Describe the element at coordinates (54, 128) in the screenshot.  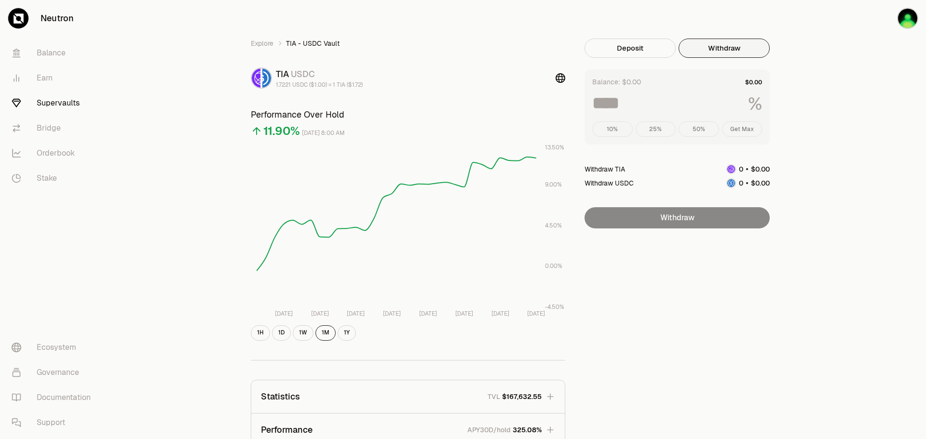
I see `a: Bridge` at that location.